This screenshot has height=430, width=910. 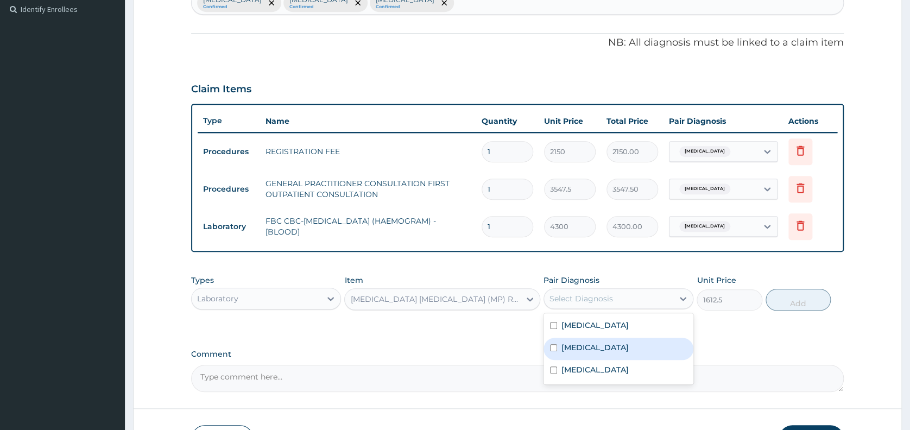 What do you see at coordinates (571, 280) in the screenshot?
I see `label: Pair Diagnosis` at bounding box center [571, 280].